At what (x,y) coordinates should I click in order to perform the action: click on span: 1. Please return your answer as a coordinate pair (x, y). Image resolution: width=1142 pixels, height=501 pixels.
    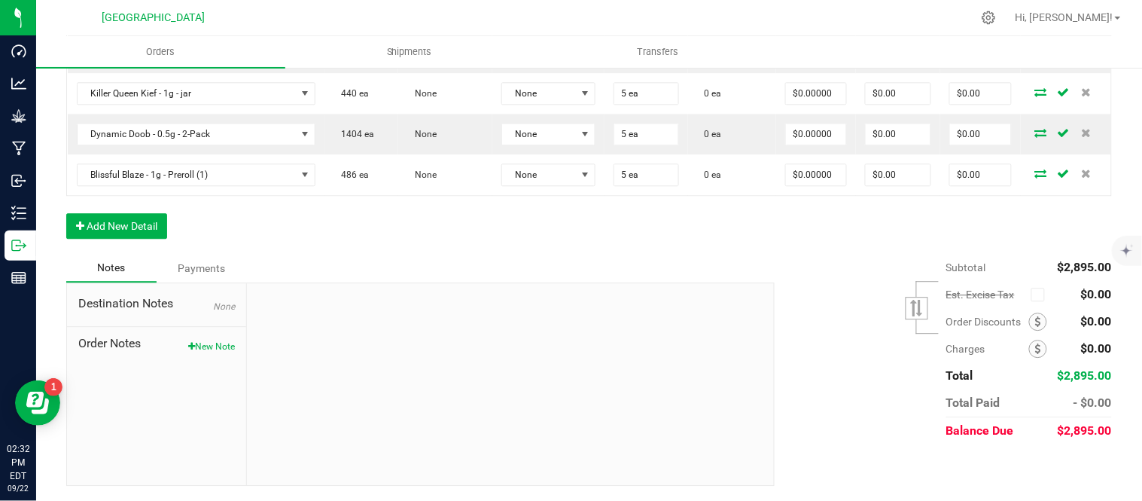
    Looking at the image, I should click on (9, 8).